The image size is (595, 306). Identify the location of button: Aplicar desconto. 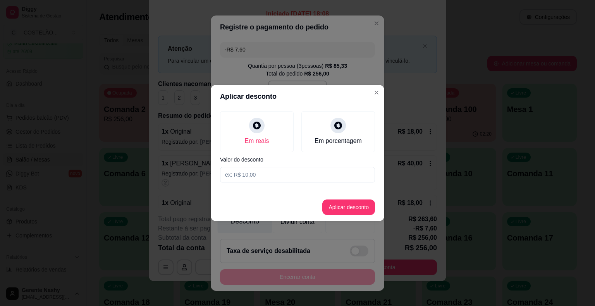
(348, 207).